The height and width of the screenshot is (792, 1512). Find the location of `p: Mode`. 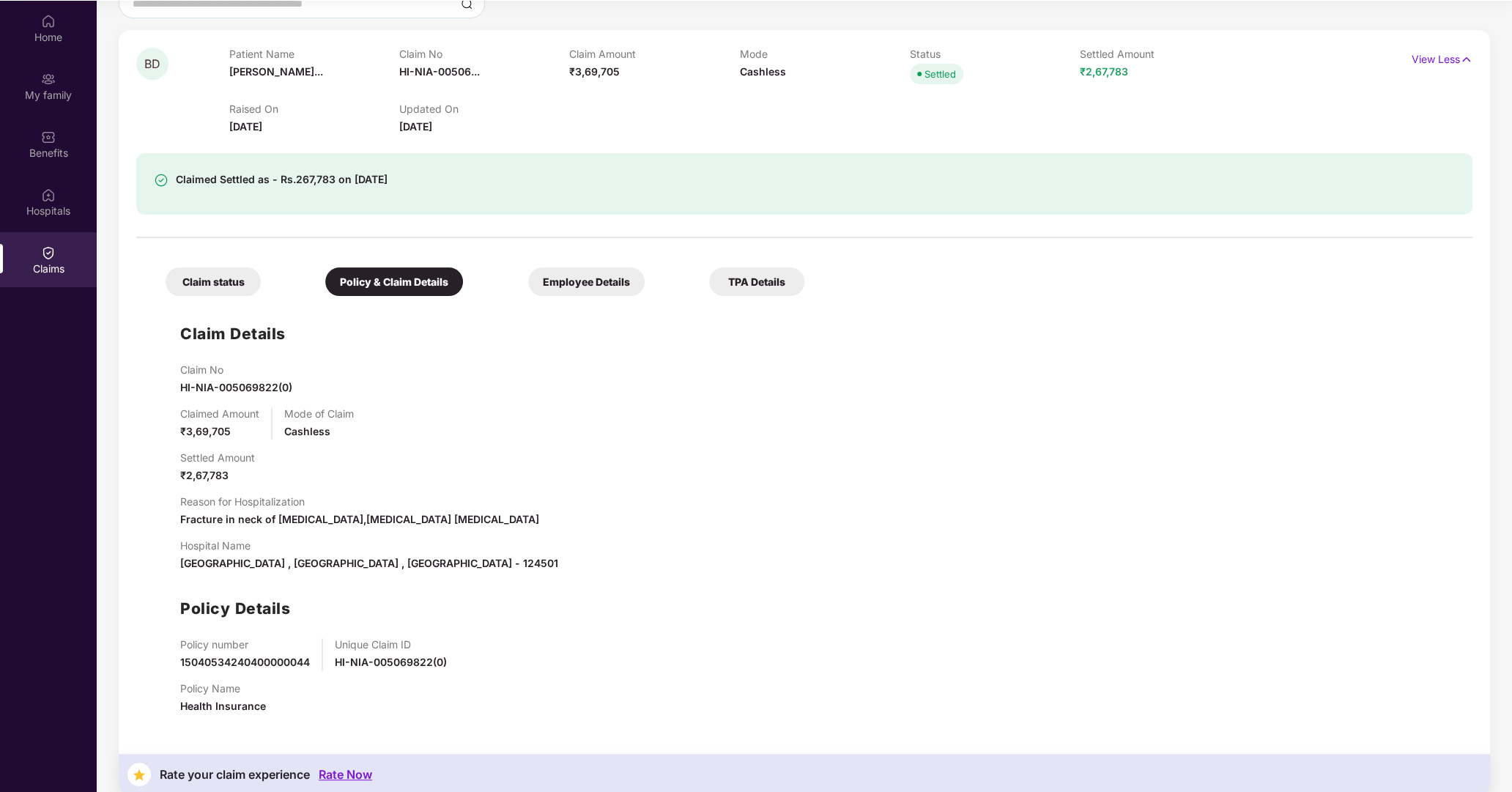

p: Mode is located at coordinates (824, 53).